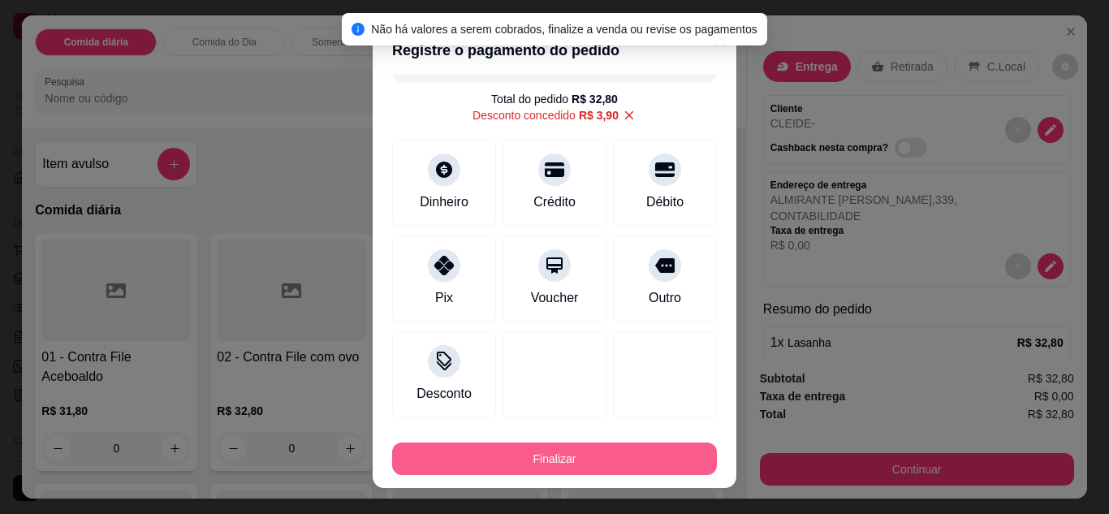  I want to click on span: info-circle, so click(358, 29).